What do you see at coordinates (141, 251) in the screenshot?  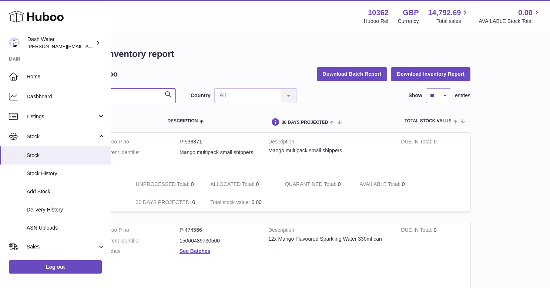 I see `dt: Batches` at bounding box center [141, 251].